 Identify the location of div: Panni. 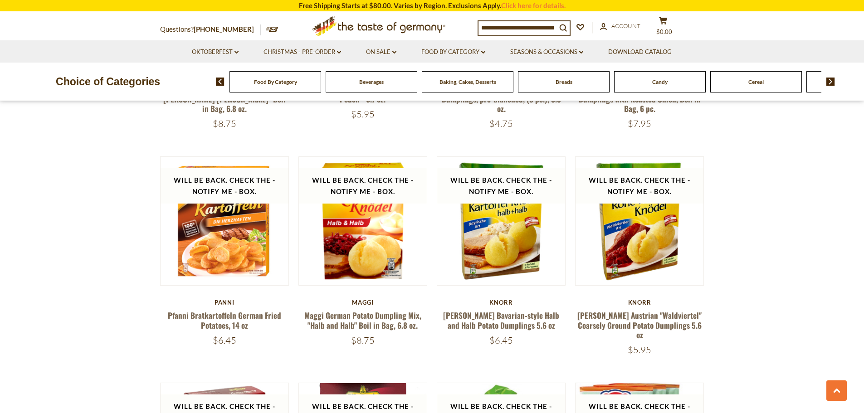
(224, 302).